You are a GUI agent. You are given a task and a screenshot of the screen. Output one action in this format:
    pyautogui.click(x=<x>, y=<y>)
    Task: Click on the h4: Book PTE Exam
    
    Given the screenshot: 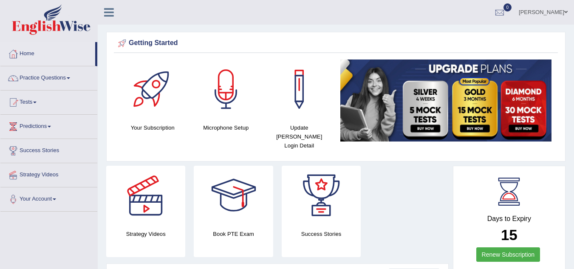 What is the action you would take?
    pyautogui.click(x=233, y=234)
    